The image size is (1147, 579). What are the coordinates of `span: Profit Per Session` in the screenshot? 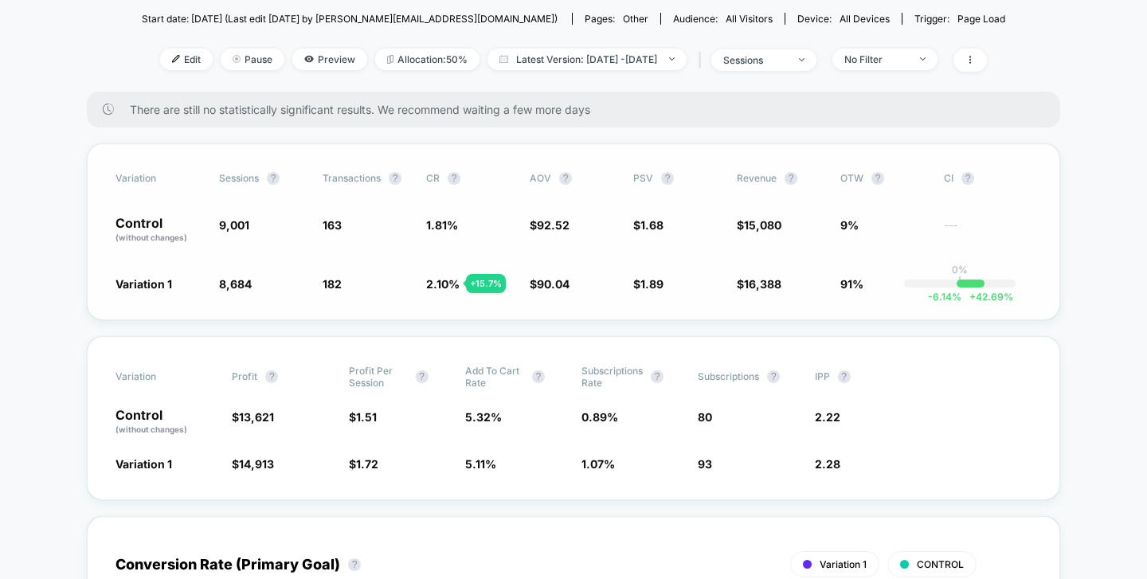 It's located at (378, 377).